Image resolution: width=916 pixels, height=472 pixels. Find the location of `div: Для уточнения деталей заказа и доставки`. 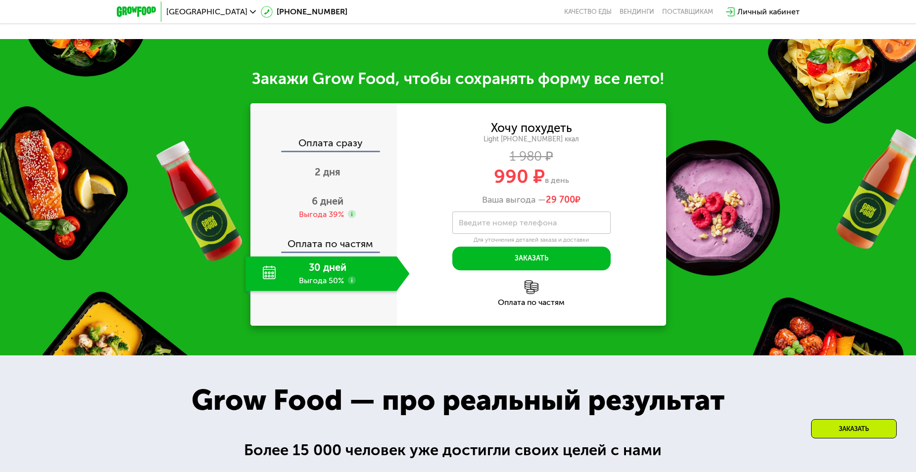

div: Для уточнения деталей заказа и доставки is located at coordinates (531, 240).